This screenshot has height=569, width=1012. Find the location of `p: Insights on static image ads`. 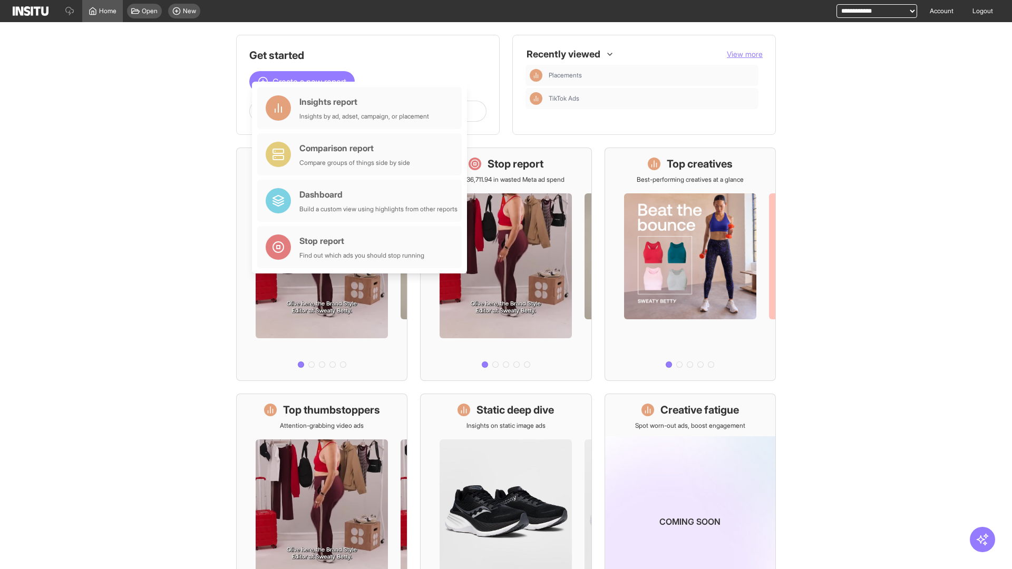

p: Insights on static image ads is located at coordinates (506, 426).